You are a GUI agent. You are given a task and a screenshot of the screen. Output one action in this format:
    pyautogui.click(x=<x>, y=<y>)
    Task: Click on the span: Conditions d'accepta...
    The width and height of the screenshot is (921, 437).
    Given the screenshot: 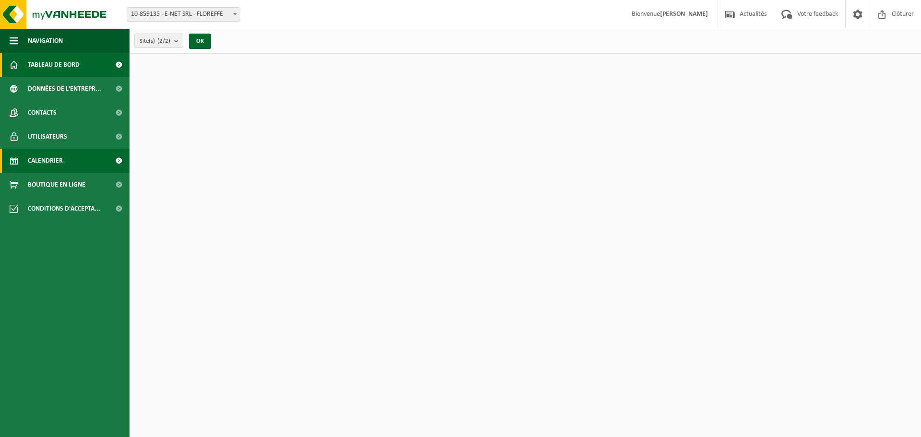 What is the action you would take?
    pyautogui.click(x=64, y=209)
    